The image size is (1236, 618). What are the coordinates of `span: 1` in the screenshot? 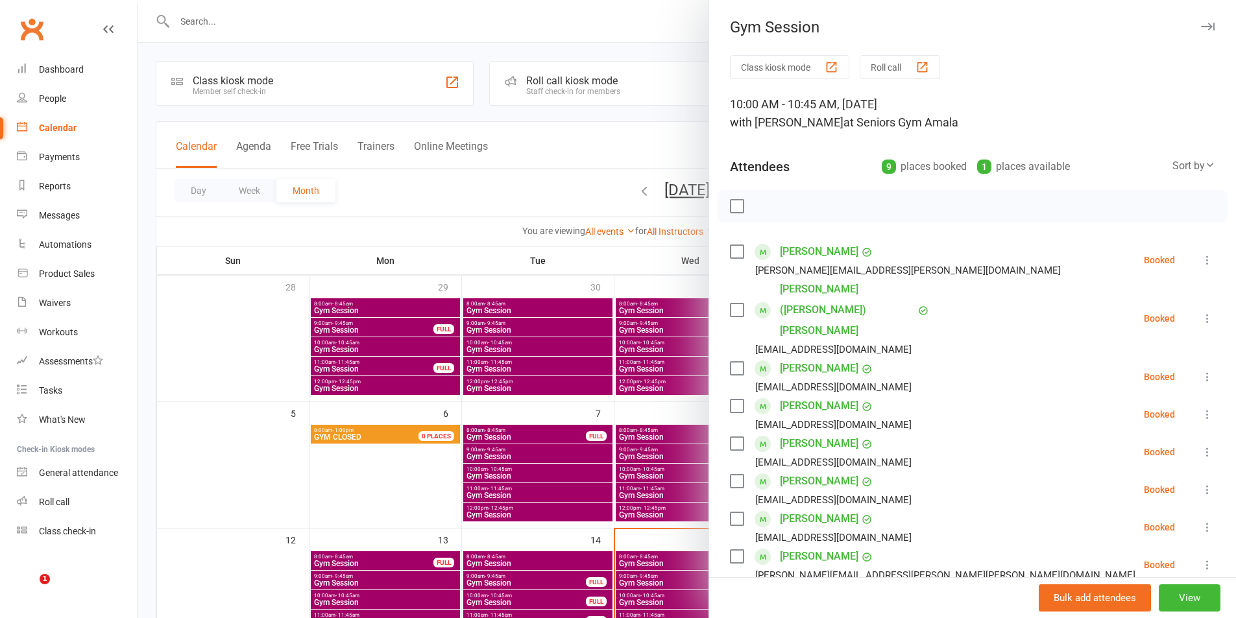 It's located at (45, 579).